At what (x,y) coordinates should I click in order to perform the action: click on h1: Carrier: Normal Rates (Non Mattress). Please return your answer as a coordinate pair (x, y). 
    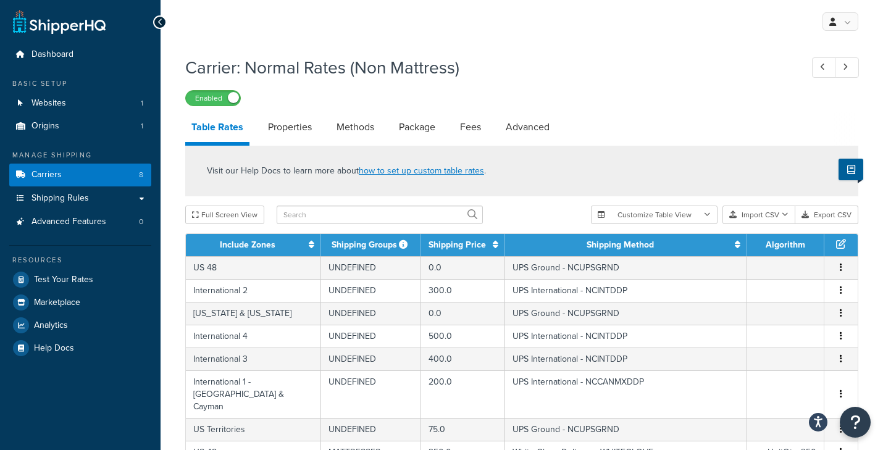
    Looking at the image, I should click on (487, 67).